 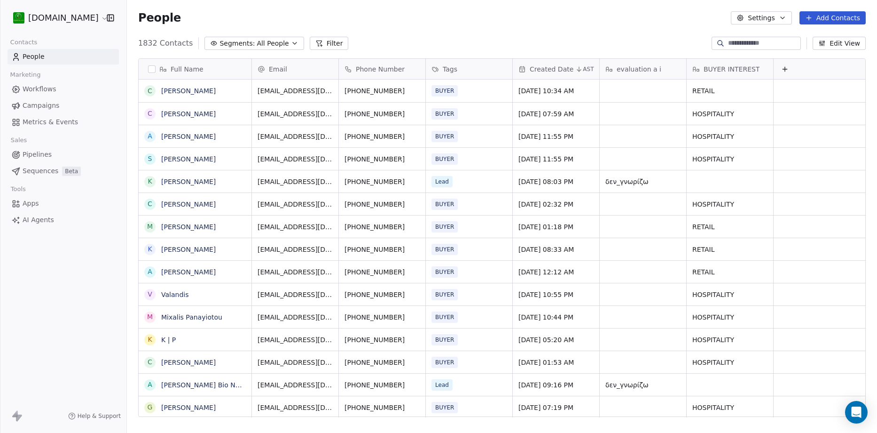 I want to click on div: Phone Number, so click(x=382, y=69).